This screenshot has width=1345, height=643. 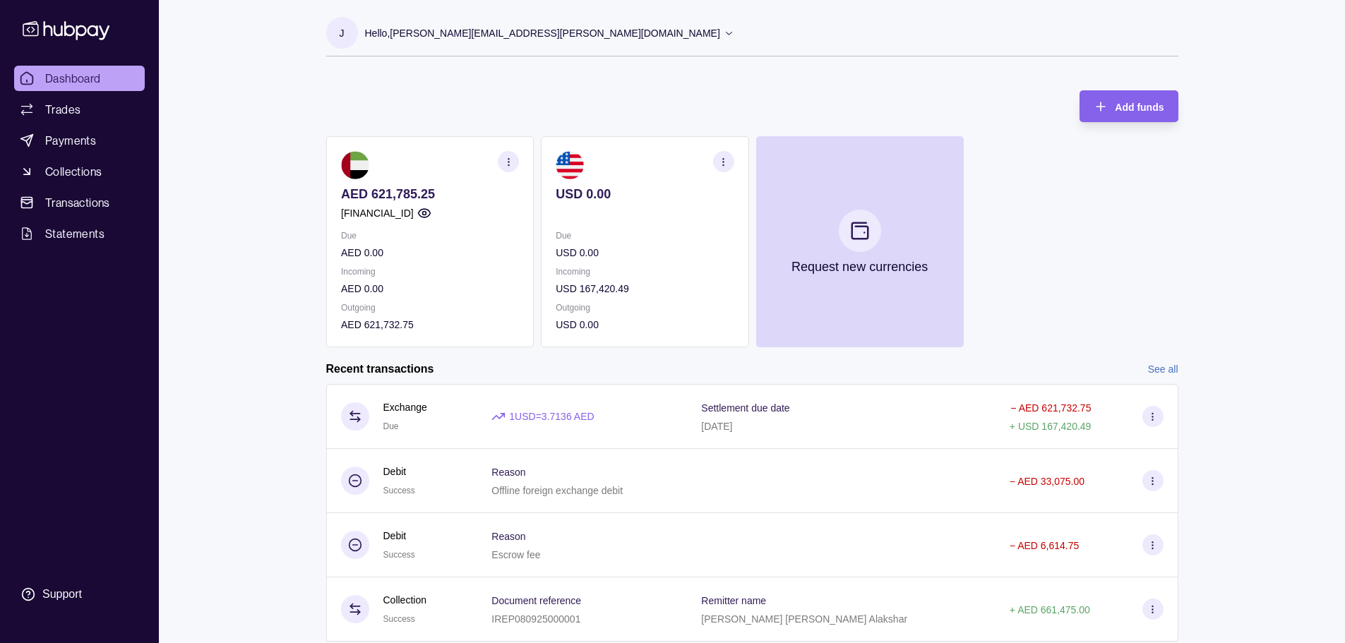 What do you see at coordinates (63, 109) in the screenshot?
I see `span: Trades` at bounding box center [63, 109].